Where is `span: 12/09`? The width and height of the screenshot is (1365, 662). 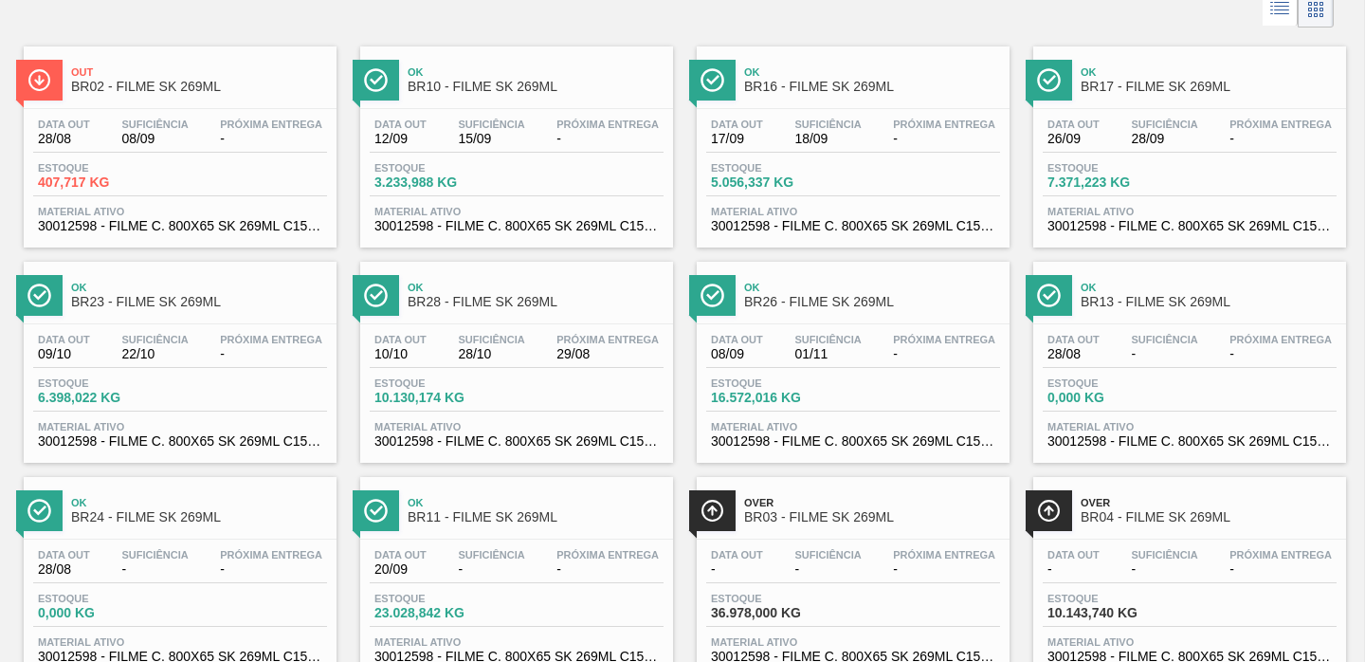
span: 12/09 is located at coordinates (400, 138).